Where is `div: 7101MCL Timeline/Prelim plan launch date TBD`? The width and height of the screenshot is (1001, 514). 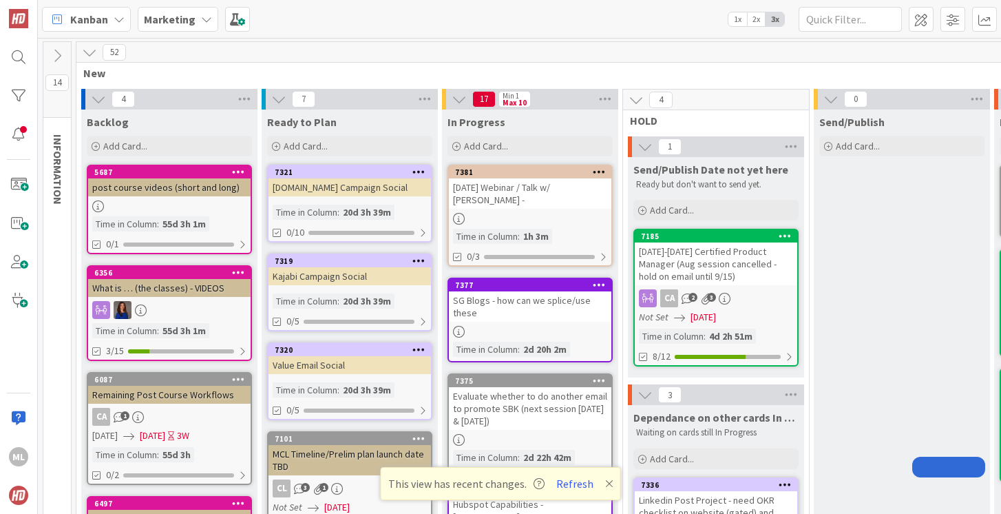
div: 7101MCL Timeline/Prelim plan launch date TBD is located at coordinates (350, 454).